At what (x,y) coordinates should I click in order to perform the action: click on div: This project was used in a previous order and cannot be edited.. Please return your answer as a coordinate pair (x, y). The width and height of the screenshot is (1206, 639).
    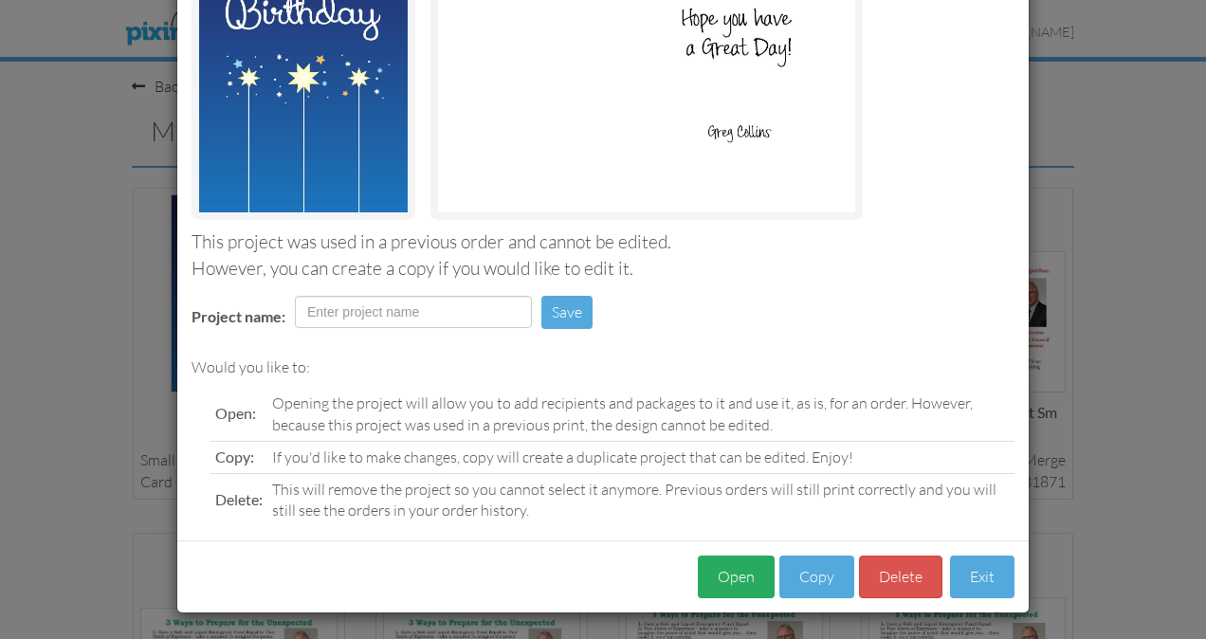
    Looking at the image, I should click on (603, 242).